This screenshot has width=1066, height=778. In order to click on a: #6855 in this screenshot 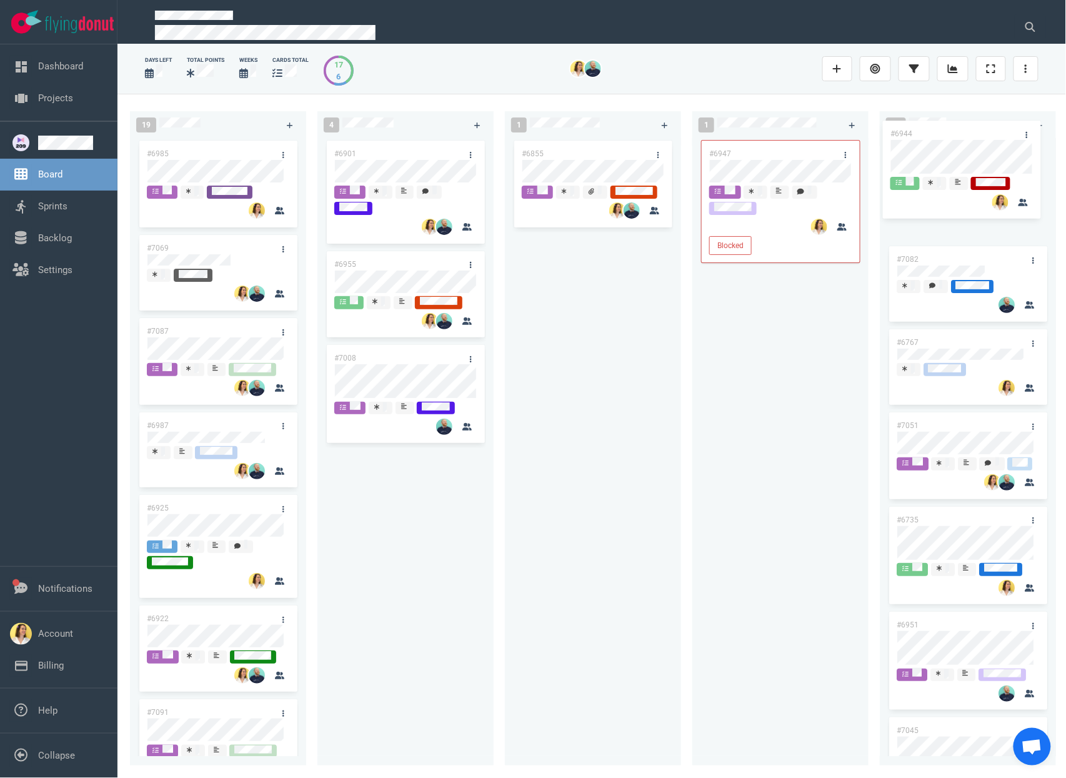, I will do `click(532, 154)`.